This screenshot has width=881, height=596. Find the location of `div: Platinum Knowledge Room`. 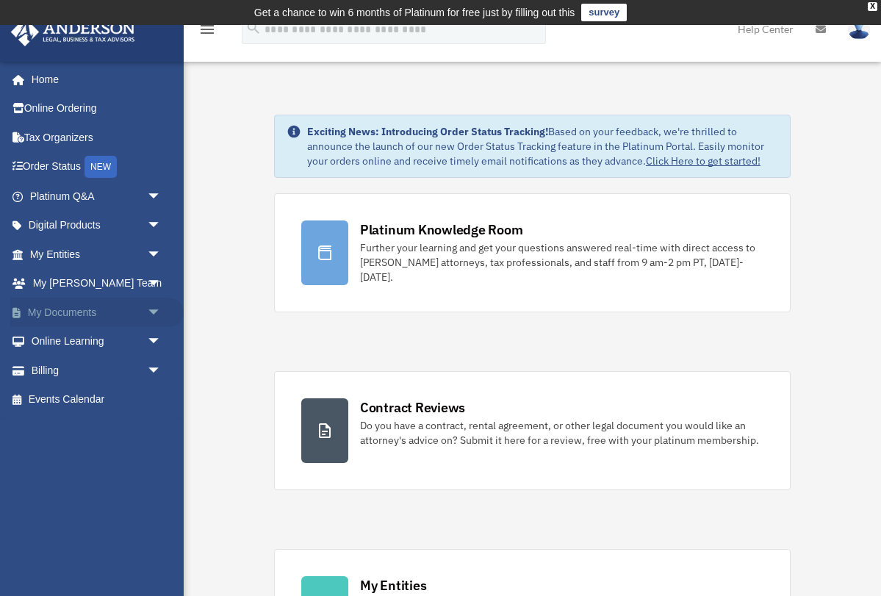

div: Platinum Knowledge Room is located at coordinates (441, 229).